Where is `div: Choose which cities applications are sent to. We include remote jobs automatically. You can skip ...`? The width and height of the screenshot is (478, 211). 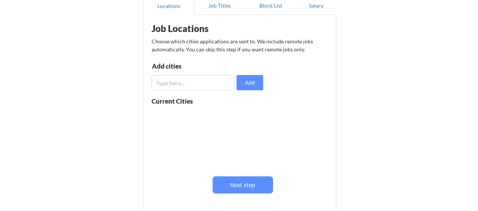
div: Choose which cities applications are sent to. We include remote jobs automatically. You can skip ... is located at coordinates (239, 45).